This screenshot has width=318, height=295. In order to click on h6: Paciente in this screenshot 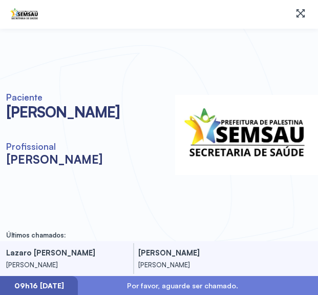, I will do `click(89, 97)`.